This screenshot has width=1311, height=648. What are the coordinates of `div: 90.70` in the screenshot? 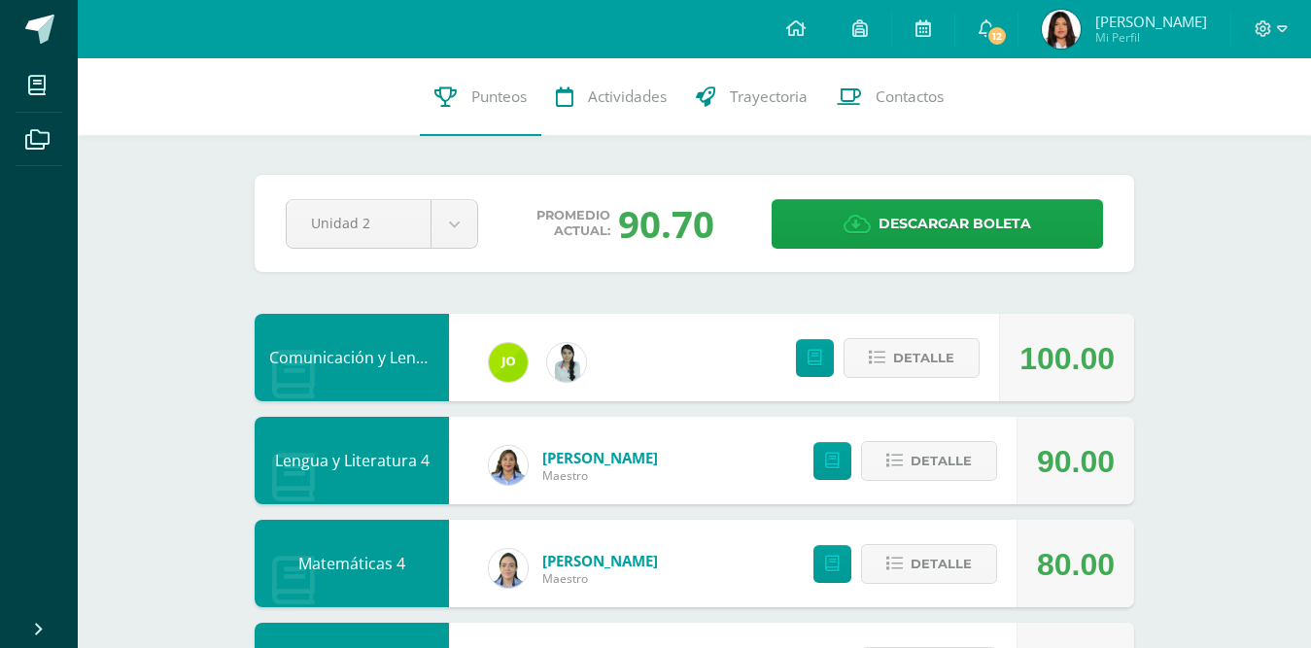 It's located at (666, 223).